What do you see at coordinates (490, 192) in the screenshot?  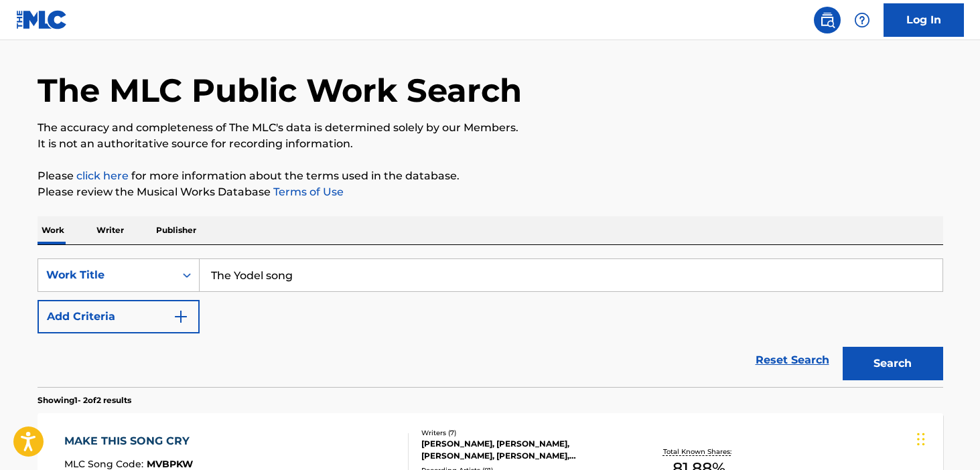 I see `p: Please review the Musical Works Database` at bounding box center [490, 192].